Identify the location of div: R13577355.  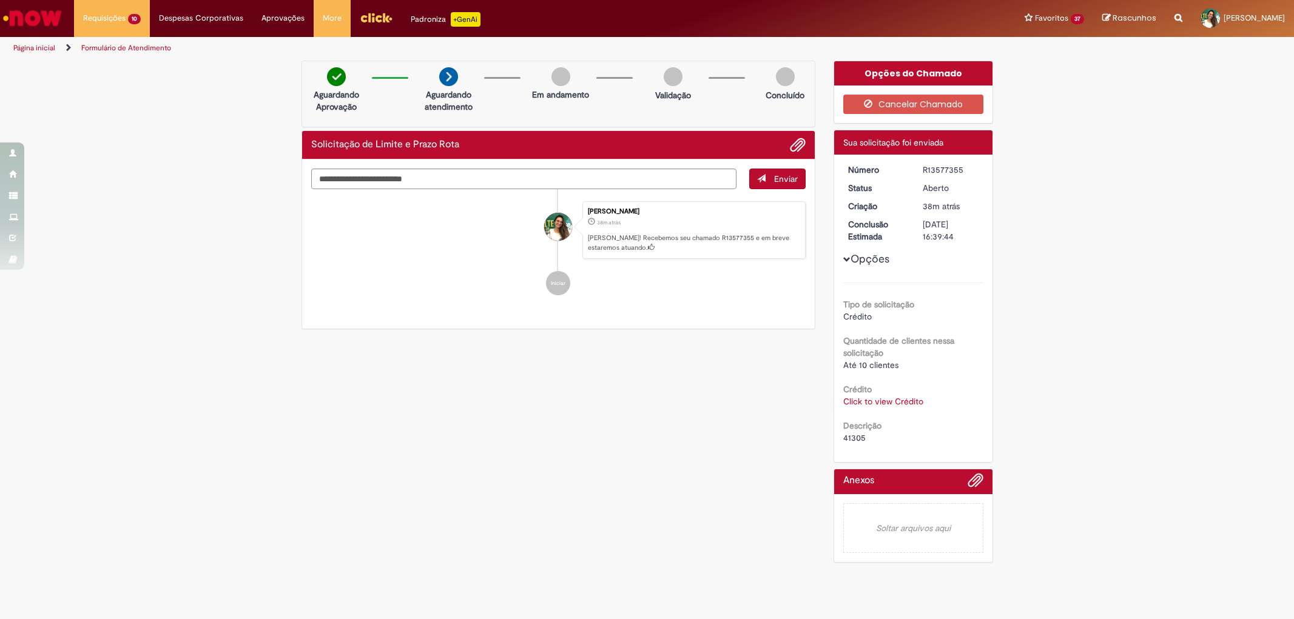
(950, 170).